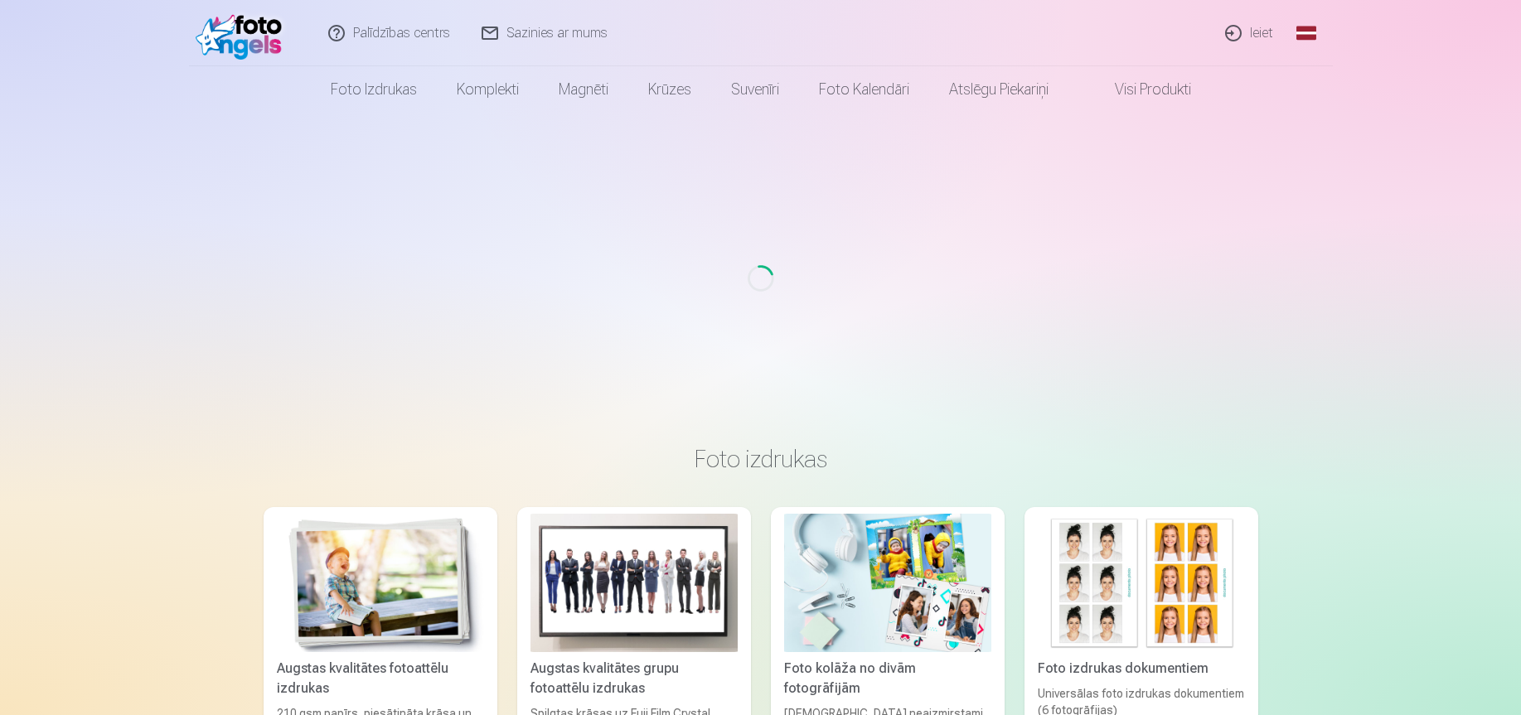 This screenshot has width=1521, height=715. What do you see at coordinates (1141, 669) in the screenshot?
I see `div: Foto izdrukas dokumentiem` at bounding box center [1141, 669].